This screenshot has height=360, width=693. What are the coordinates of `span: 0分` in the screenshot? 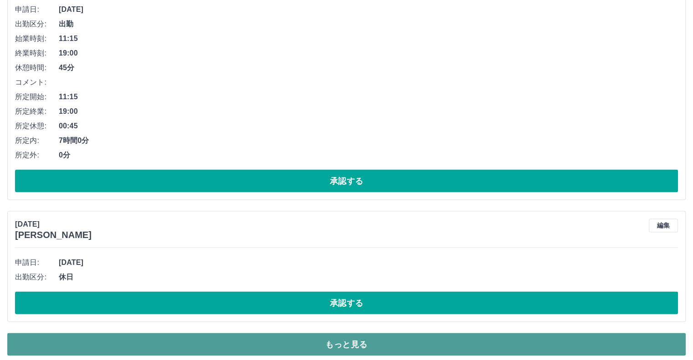 It's located at (368, 155).